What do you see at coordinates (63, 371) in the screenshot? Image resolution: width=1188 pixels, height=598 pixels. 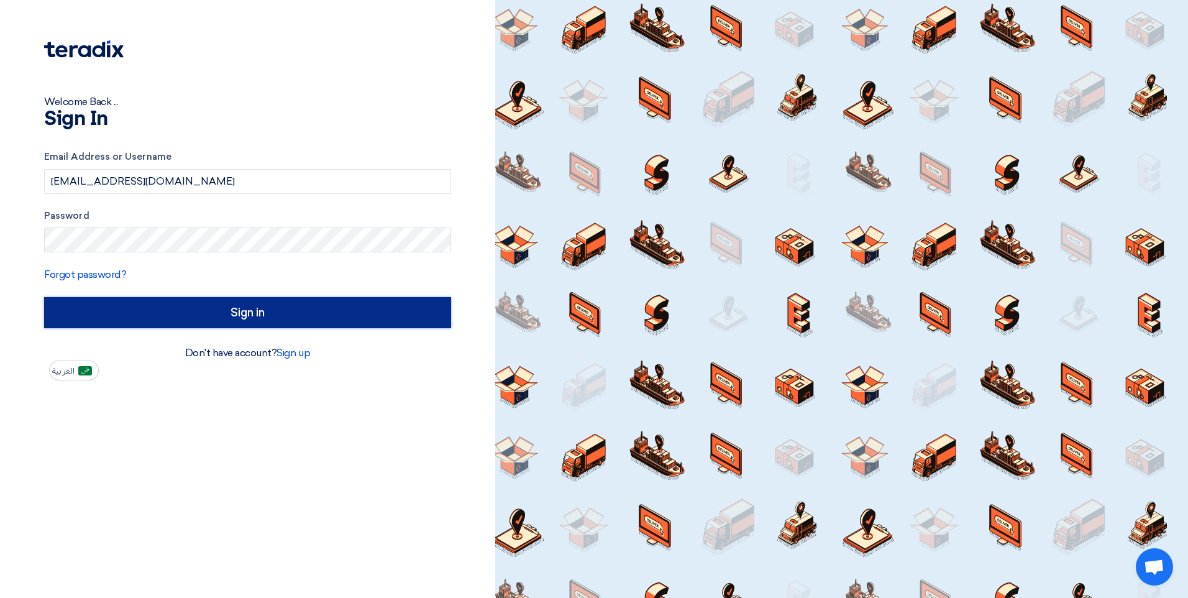 I see `span: العربية` at bounding box center [63, 371].